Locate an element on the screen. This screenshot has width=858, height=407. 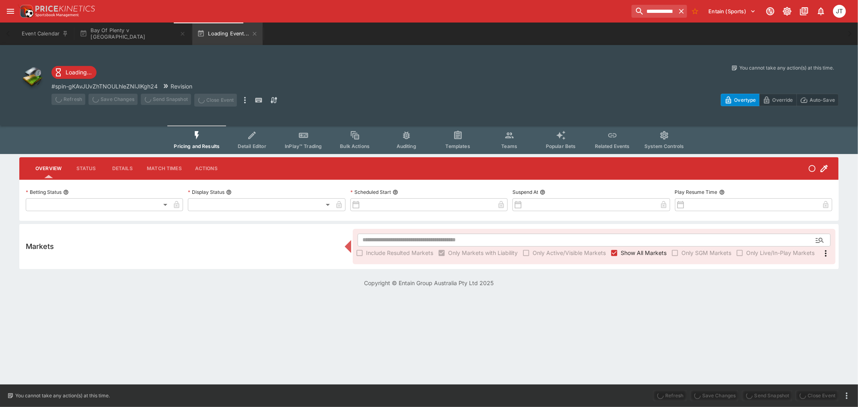
span: Bulk Actions is located at coordinates (355, 146).